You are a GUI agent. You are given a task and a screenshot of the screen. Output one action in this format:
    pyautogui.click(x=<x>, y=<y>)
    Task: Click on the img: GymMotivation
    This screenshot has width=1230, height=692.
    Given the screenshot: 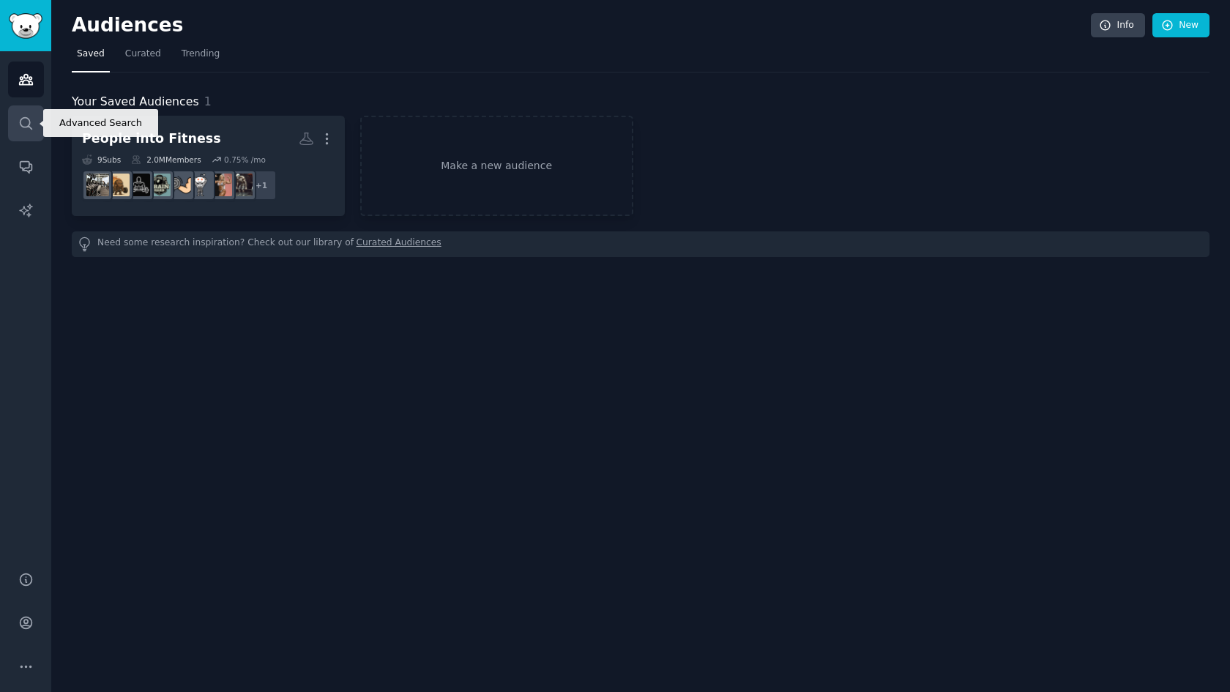 What is the action you would take?
    pyautogui.click(x=159, y=185)
    